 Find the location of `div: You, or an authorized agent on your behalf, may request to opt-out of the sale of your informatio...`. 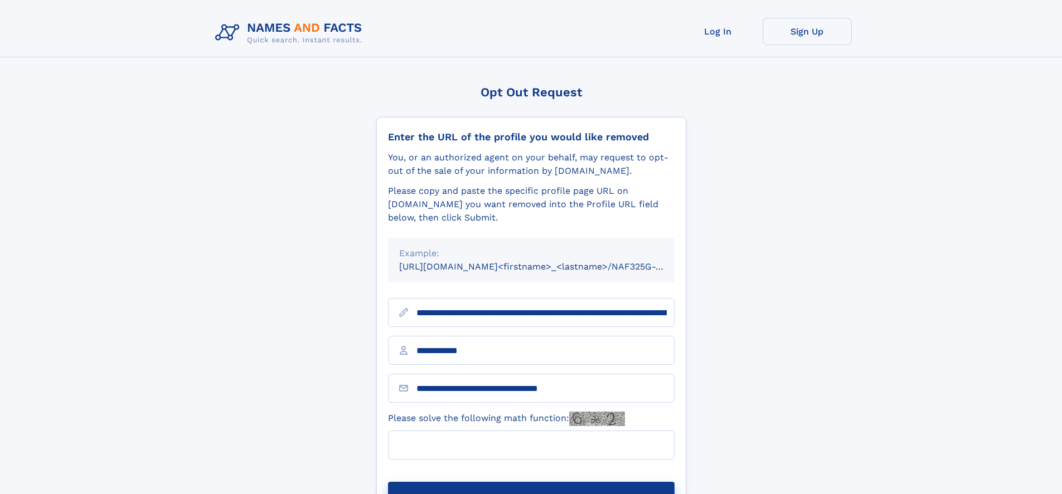

div: You, or an authorized agent on your behalf, may request to opt-out of the sale of your informatio... is located at coordinates (531, 164).